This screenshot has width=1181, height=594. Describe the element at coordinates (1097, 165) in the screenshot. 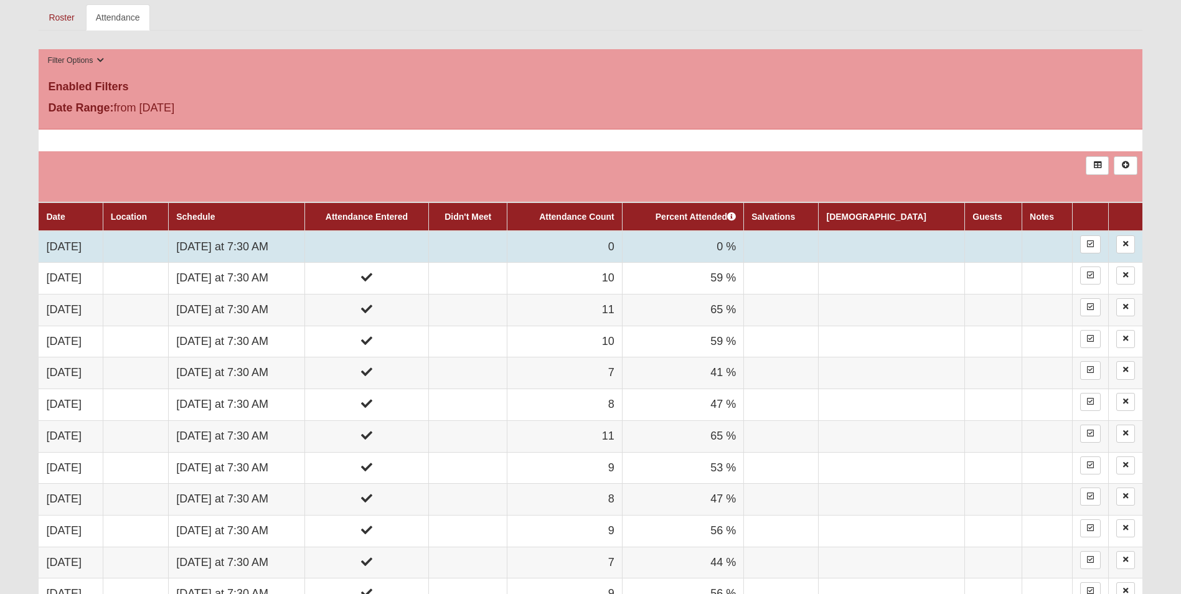

I see `a: Export to Excel` at that location.